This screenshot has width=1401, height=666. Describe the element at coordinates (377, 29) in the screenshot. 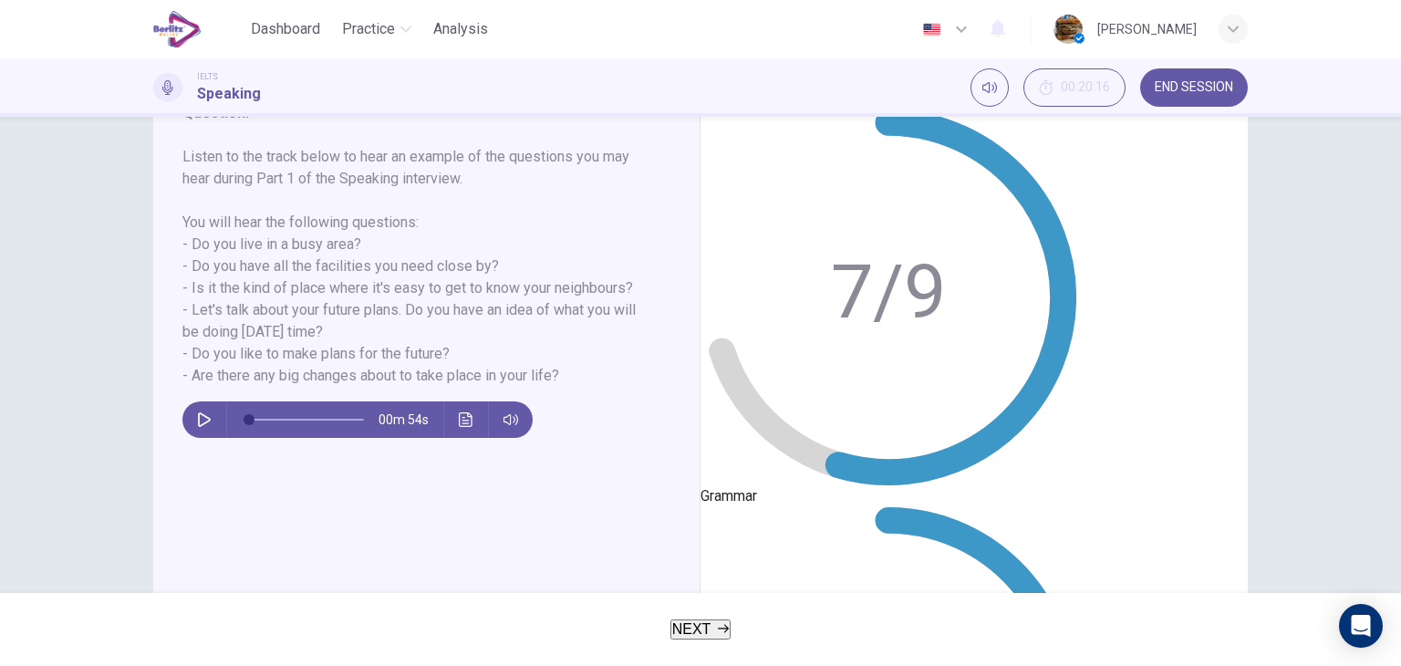

I see `button: Practice` at that location.